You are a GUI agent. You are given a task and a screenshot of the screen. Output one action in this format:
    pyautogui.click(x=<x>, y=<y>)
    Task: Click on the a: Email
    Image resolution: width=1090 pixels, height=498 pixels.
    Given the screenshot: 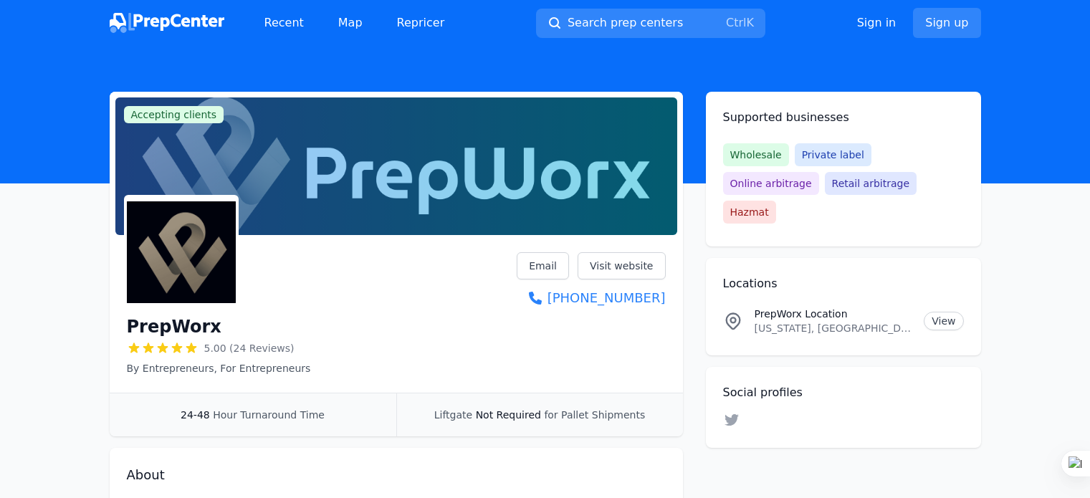 What is the action you would take?
    pyautogui.click(x=543, y=266)
    